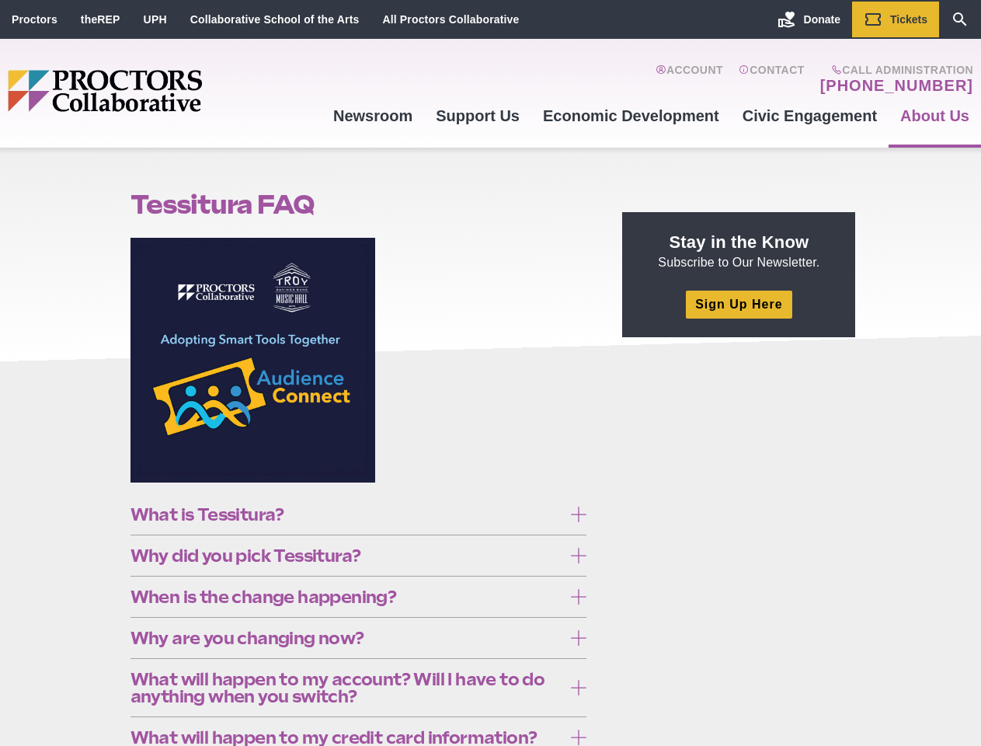 This screenshot has height=746, width=981. I want to click on a: UPH, so click(155, 19).